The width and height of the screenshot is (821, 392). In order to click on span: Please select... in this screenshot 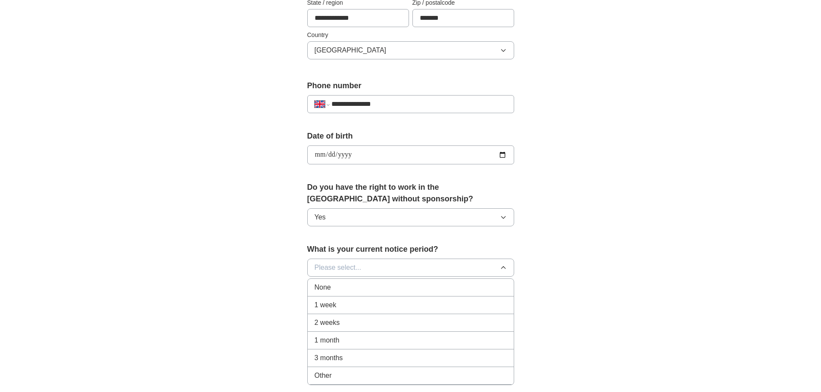, I will do `click(338, 268)`.